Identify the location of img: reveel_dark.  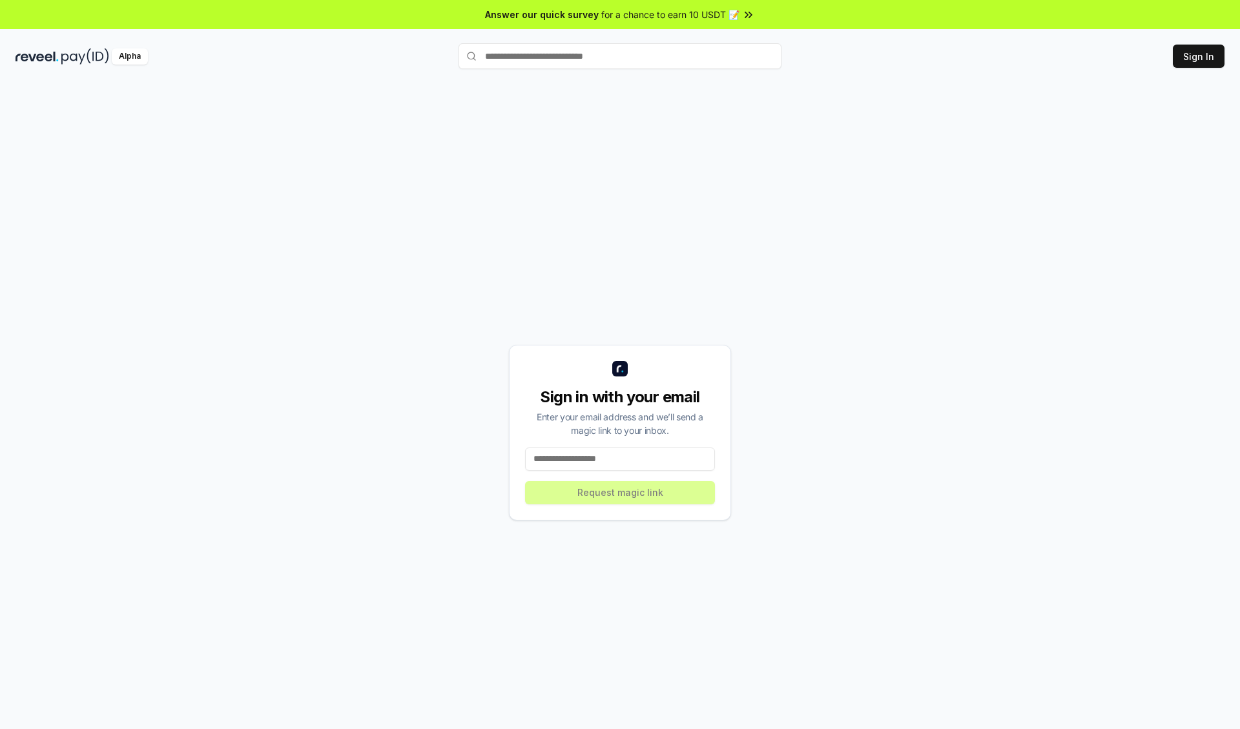
(37, 56).